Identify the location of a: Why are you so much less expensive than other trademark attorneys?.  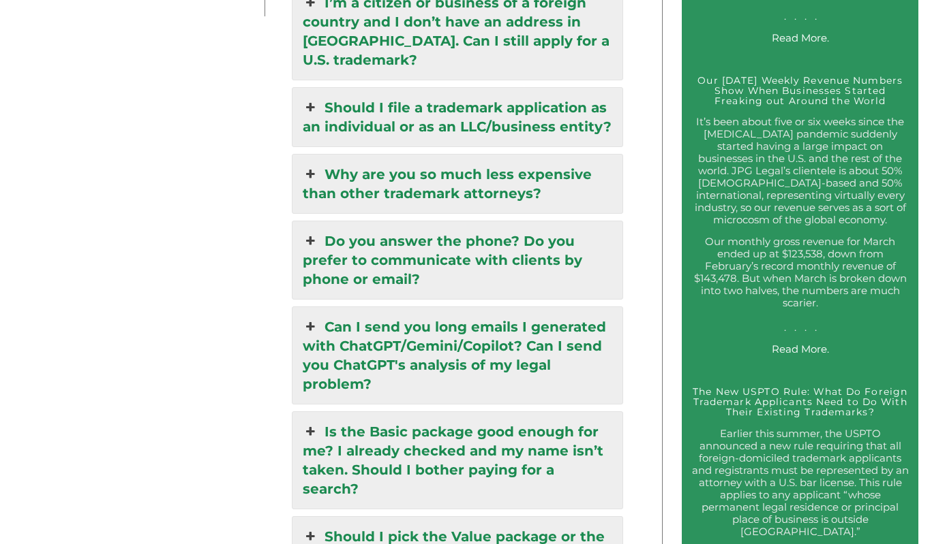
(457, 184).